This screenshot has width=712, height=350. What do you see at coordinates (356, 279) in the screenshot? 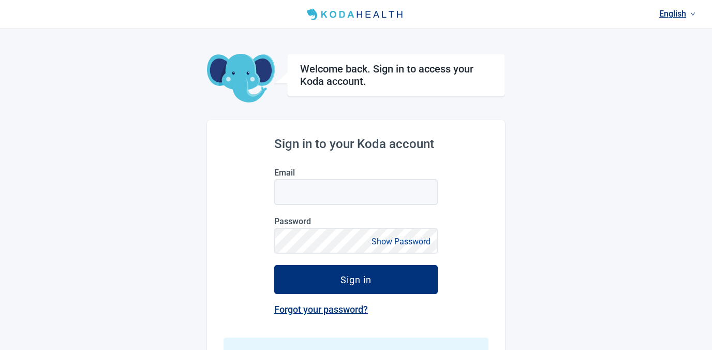
I see `button: Sign in` at bounding box center [356, 279].